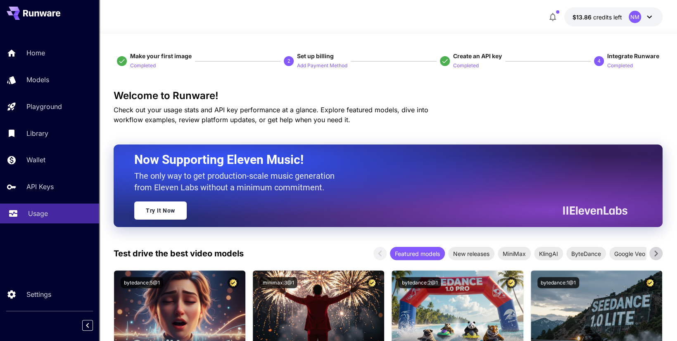 The width and height of the screenshot is (677, 341). What do you see at coordinates (94, 325) in the screenshot?
I see `div: Collapse sidebar` at bounding box center [94, 325].